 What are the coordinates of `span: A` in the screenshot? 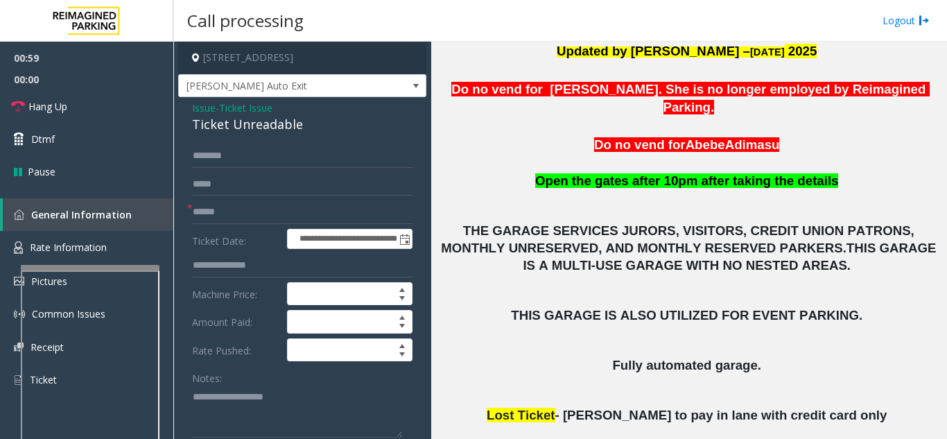 It's located at (690, 144).